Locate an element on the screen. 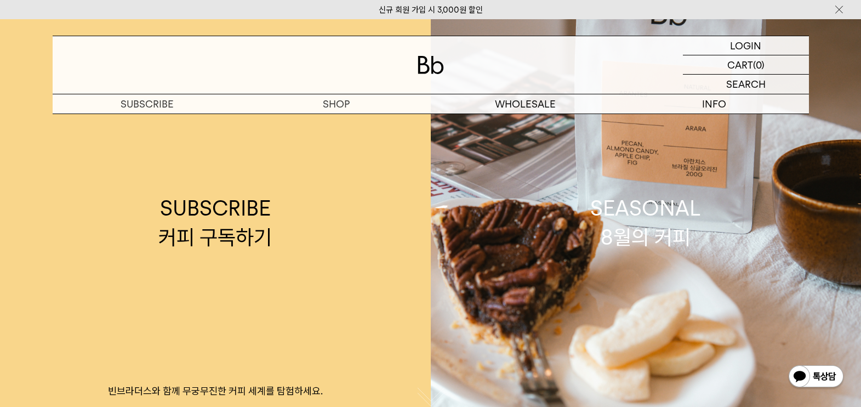 This screenshot has height=407, width=861. a: SUBSCRIBE is located at coordinates (147, 104).